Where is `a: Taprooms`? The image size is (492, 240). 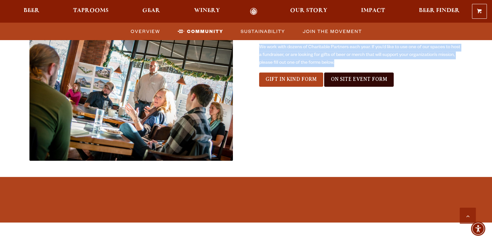
a: Taprooms is located at coordinates (91, 11).